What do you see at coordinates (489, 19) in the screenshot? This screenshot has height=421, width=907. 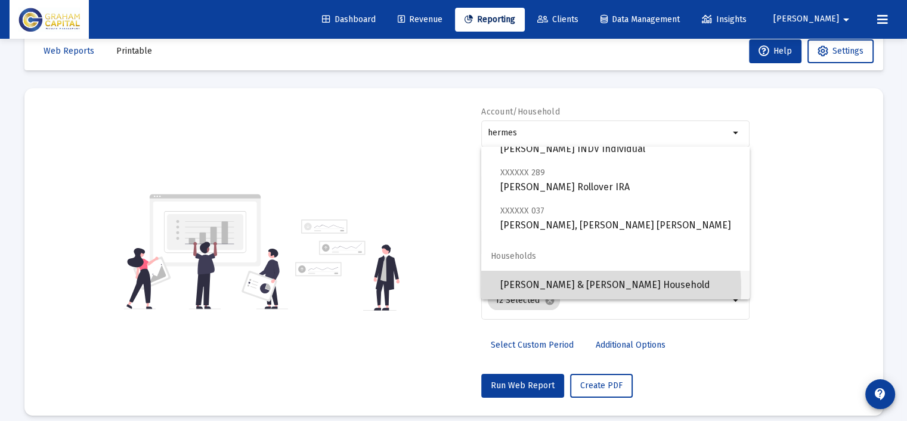 I see `span: Reporting` at bounding box center [489, 19].